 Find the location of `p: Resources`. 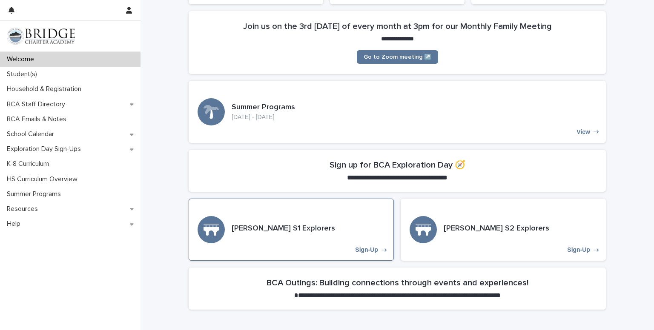

p: Resources is located at coordinates (24, 209).